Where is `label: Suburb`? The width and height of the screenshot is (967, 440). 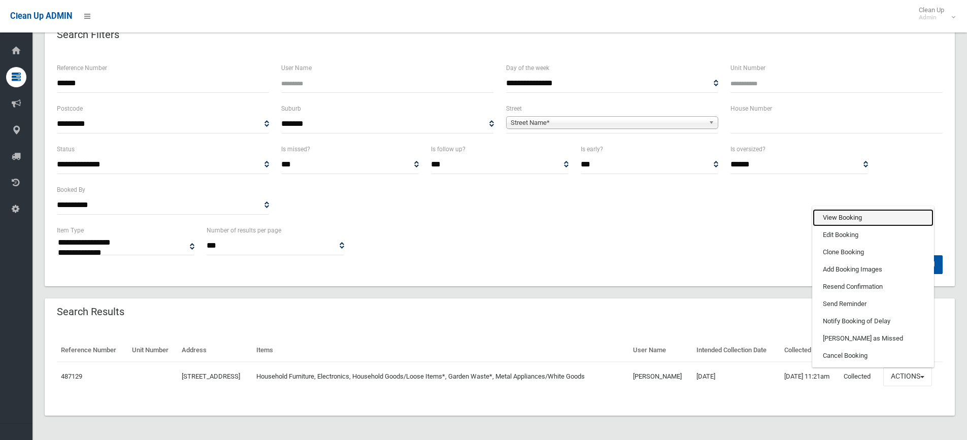
label: Suburb is located at coordinates (291, 109).